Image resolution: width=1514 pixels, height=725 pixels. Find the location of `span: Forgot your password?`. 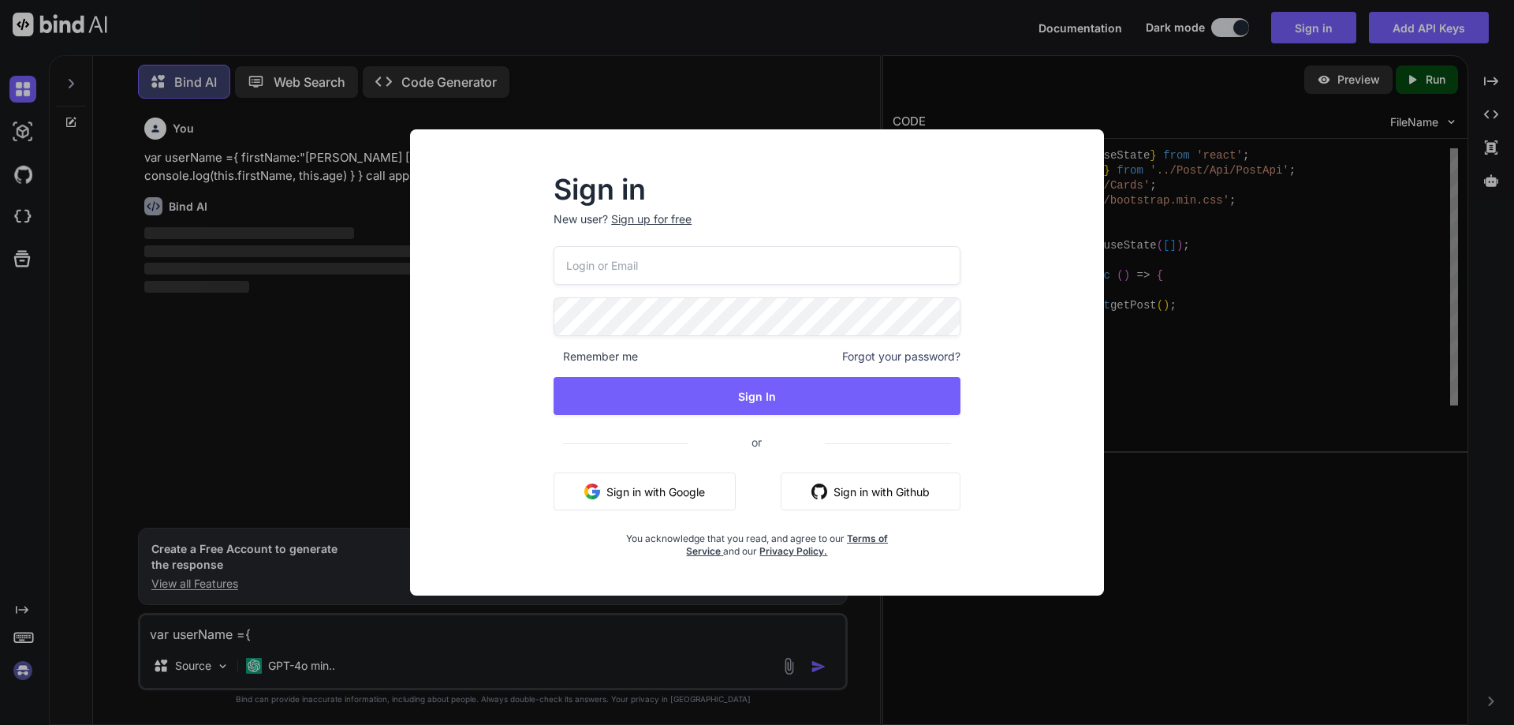

span: Forgot your password? is located at coordinates (901, 356).